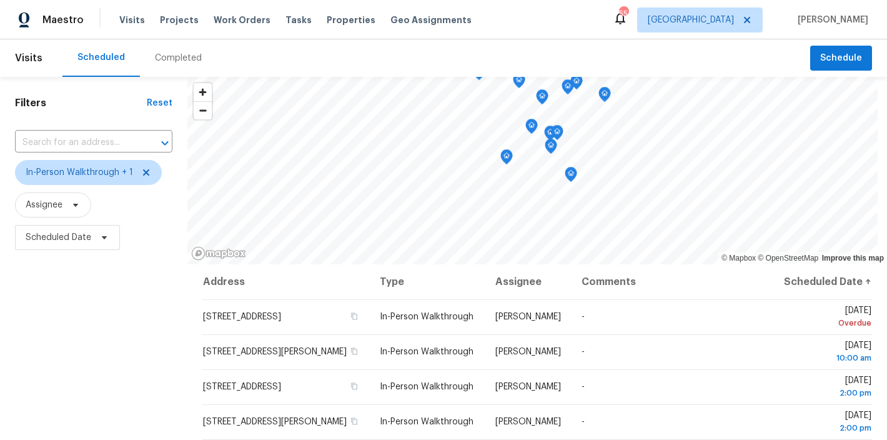  I want to click on span: Zoom in, so click(202, 92).